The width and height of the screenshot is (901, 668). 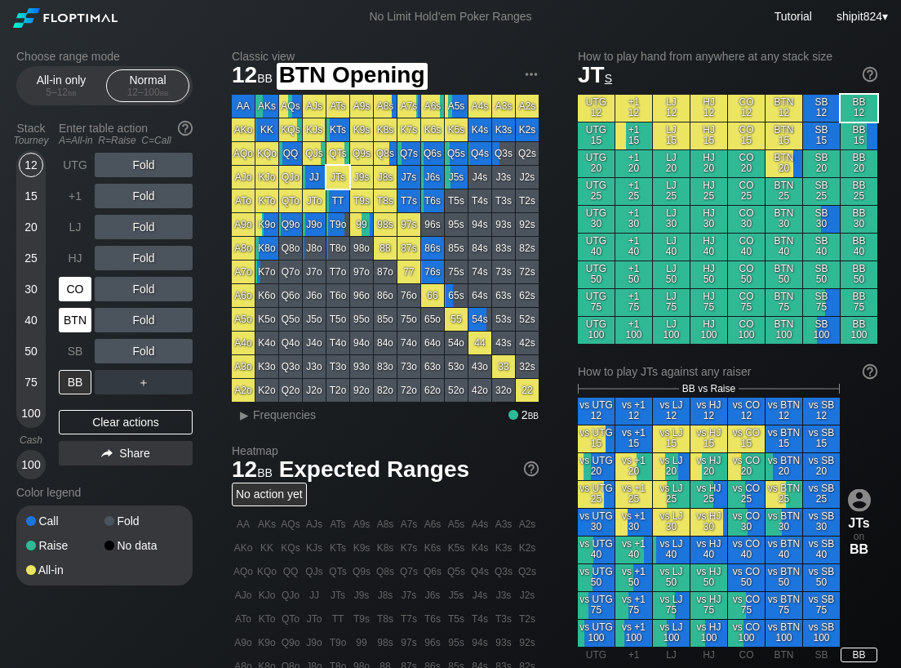 I want to click on div: 55, so click(x=456, y=319).